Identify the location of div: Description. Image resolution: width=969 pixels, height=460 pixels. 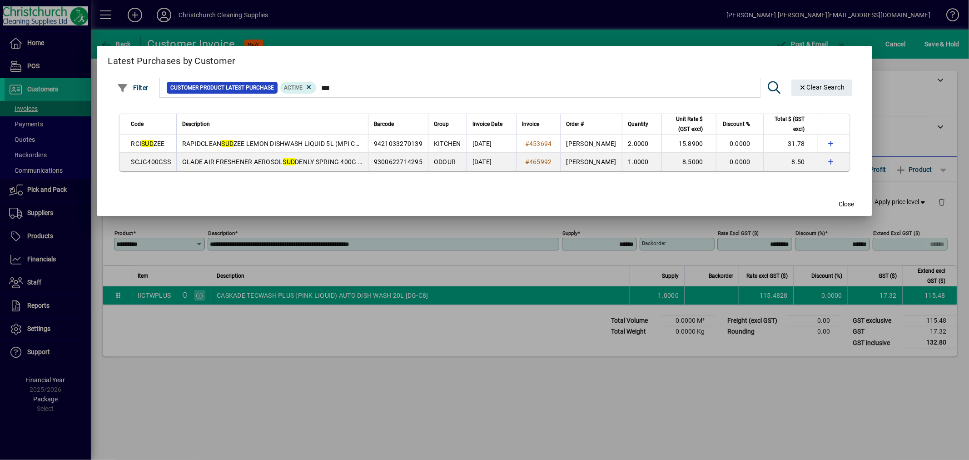
(272, 124).